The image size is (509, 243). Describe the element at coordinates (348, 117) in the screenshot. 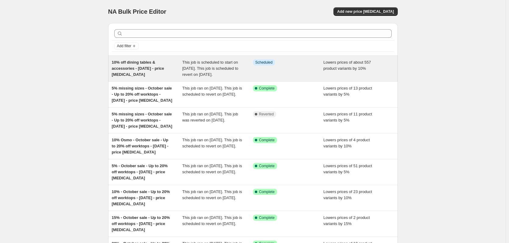

I see `span: Lowers prices of 11 product variants by 5%` at that location.